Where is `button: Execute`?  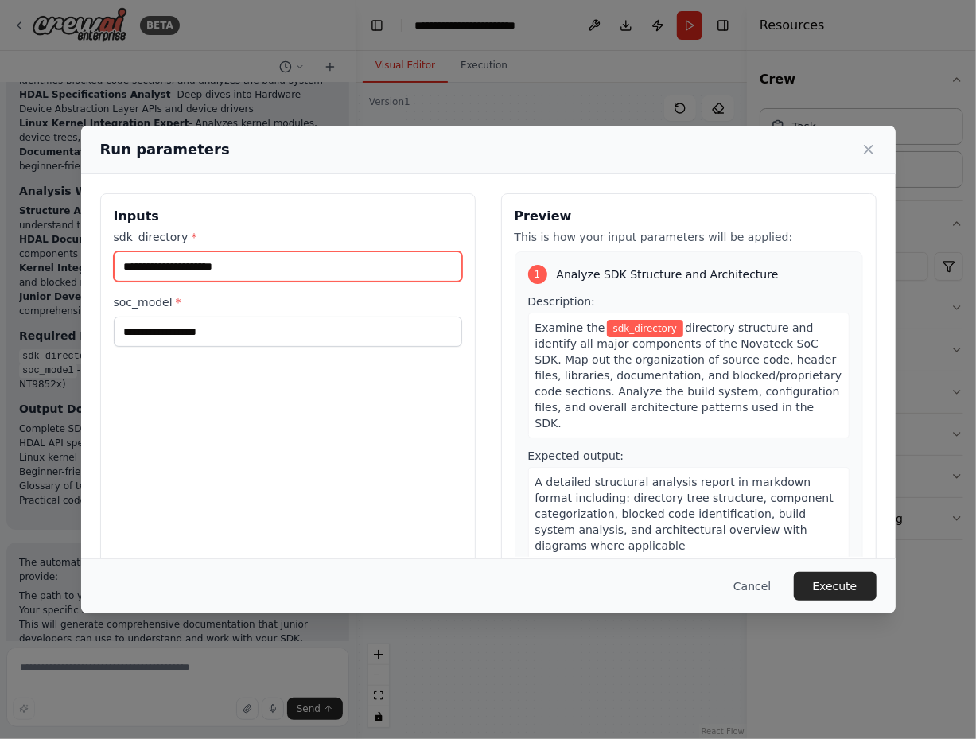 button: Execute is located at coordinates (835, 586).